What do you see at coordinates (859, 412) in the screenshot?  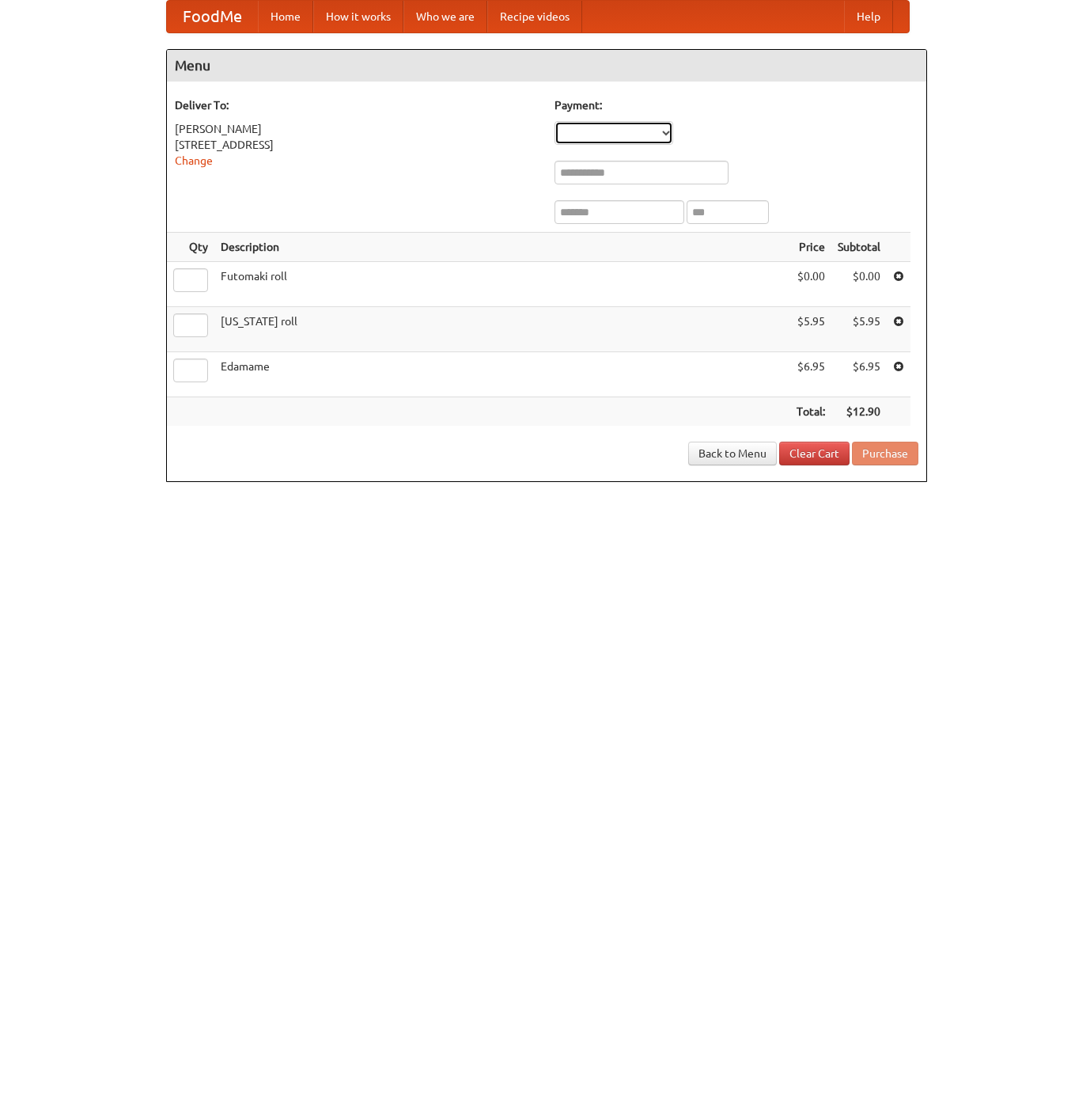 I see `th: $12.90` at bounding box center [859, 412].